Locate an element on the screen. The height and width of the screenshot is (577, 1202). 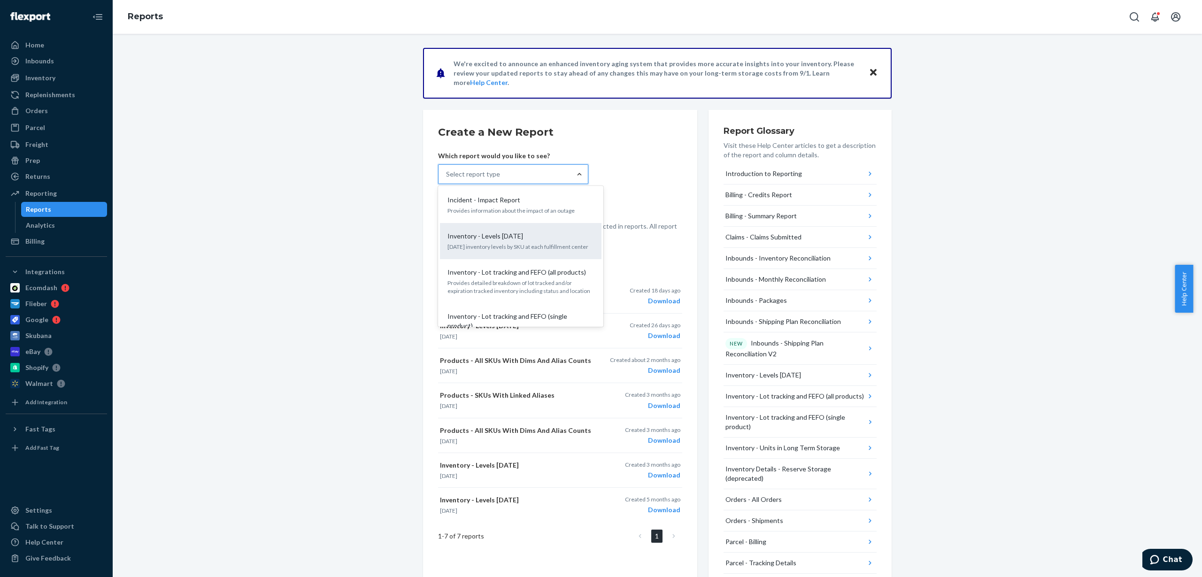
a: Add Fast Tag is located at coordinates (56, 448).